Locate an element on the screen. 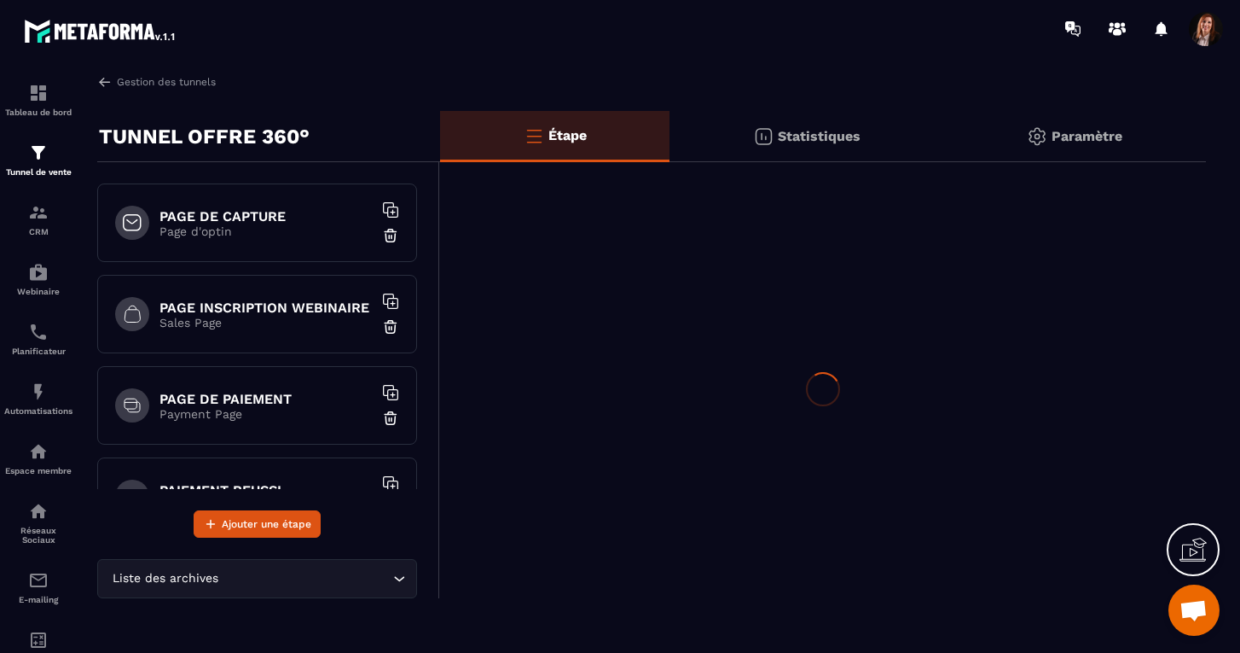 The width and height of the screenshot is (1240, 653). h6: PAGE DE PAIEMENT is located at coordinates (266, 398).